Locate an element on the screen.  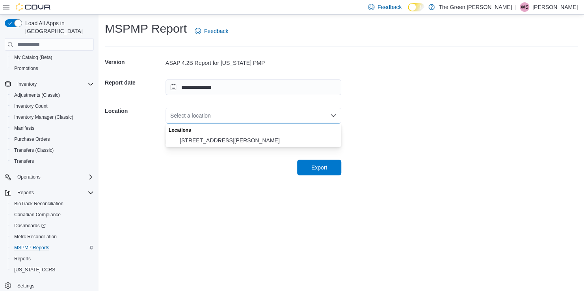
button: BioTrack Reconciliation is located at coordinates (52, 204).